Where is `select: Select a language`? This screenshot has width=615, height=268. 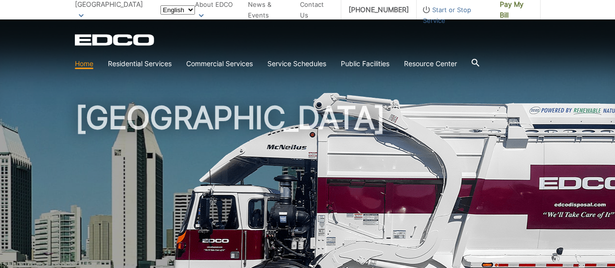
select: Select a language is located at coordinates (177, 10).